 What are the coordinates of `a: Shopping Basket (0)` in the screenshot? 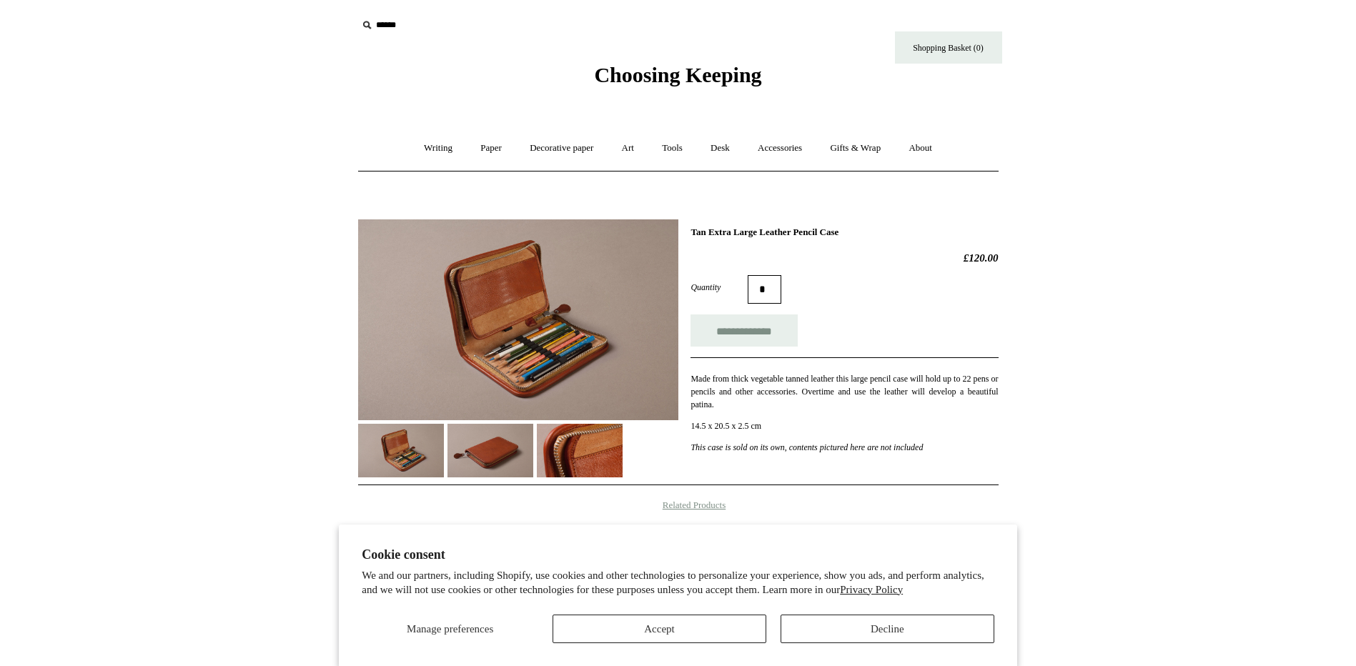 It's located at (949, 47).